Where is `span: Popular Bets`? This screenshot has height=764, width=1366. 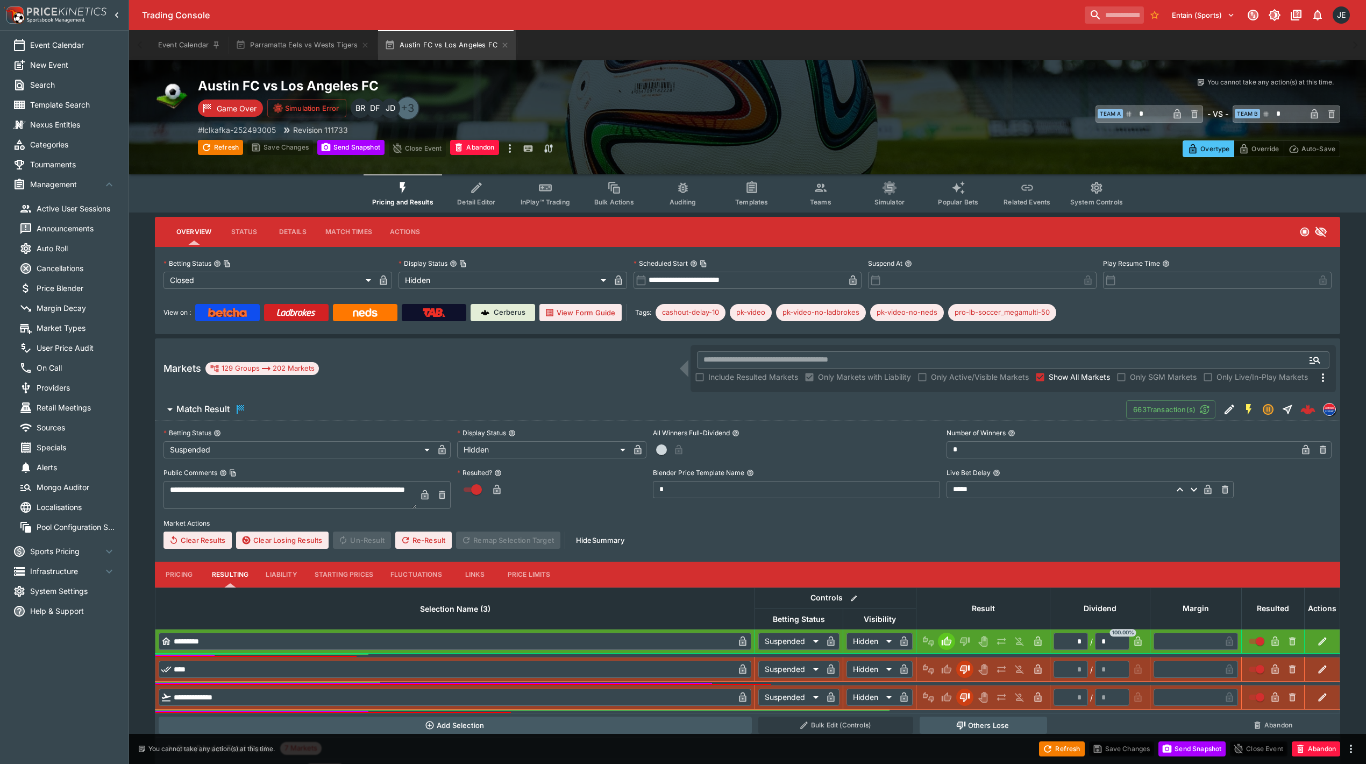 span: Popular Bets is located at coordinates (958, 202).